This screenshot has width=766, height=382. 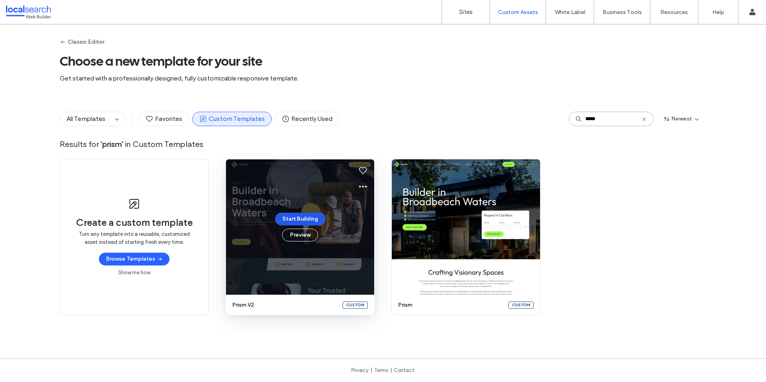 I want to click on button: Newest, so click(x=681, y=119).